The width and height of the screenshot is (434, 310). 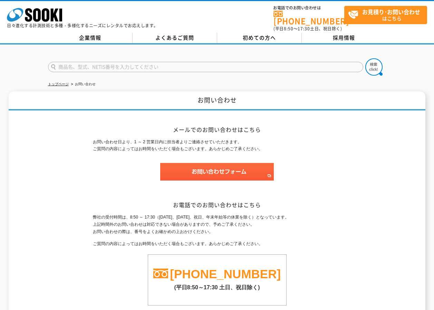 I want to click on span: 初めての方へ, so click(x=259, y=38).